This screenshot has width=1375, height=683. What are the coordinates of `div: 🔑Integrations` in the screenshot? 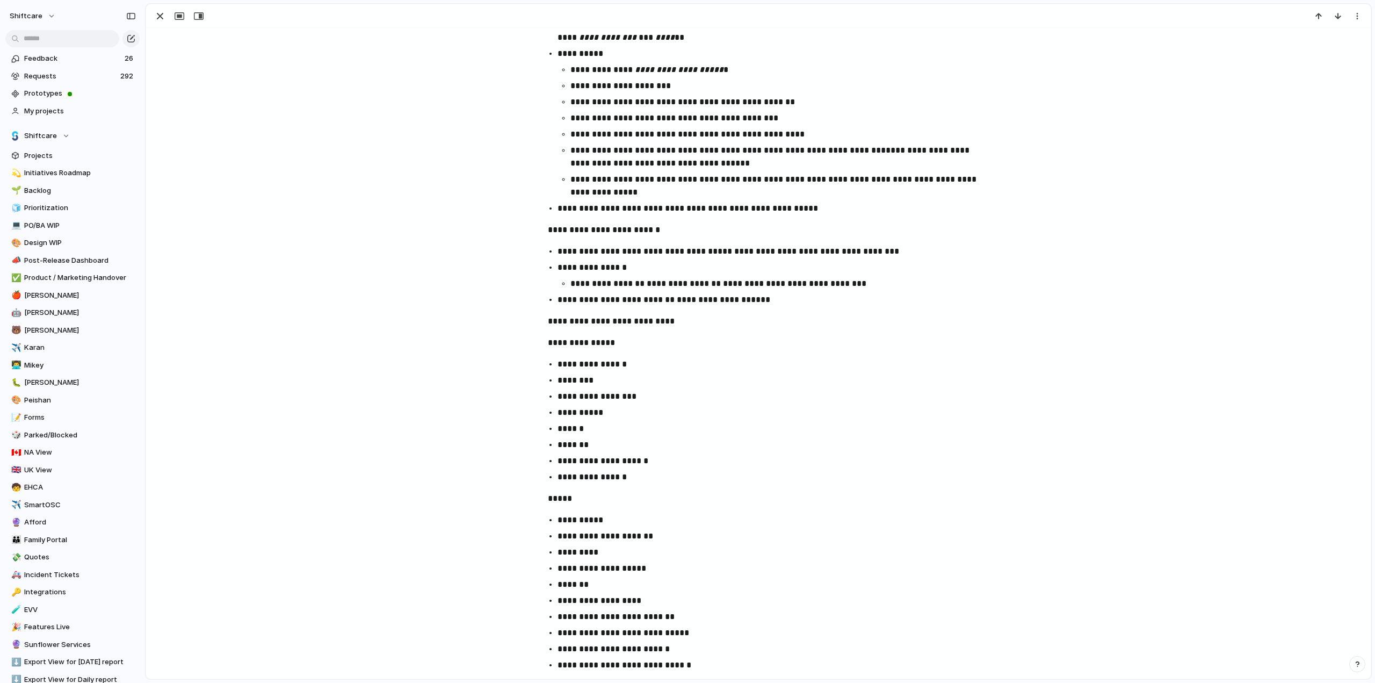 It's located at (73, 592).